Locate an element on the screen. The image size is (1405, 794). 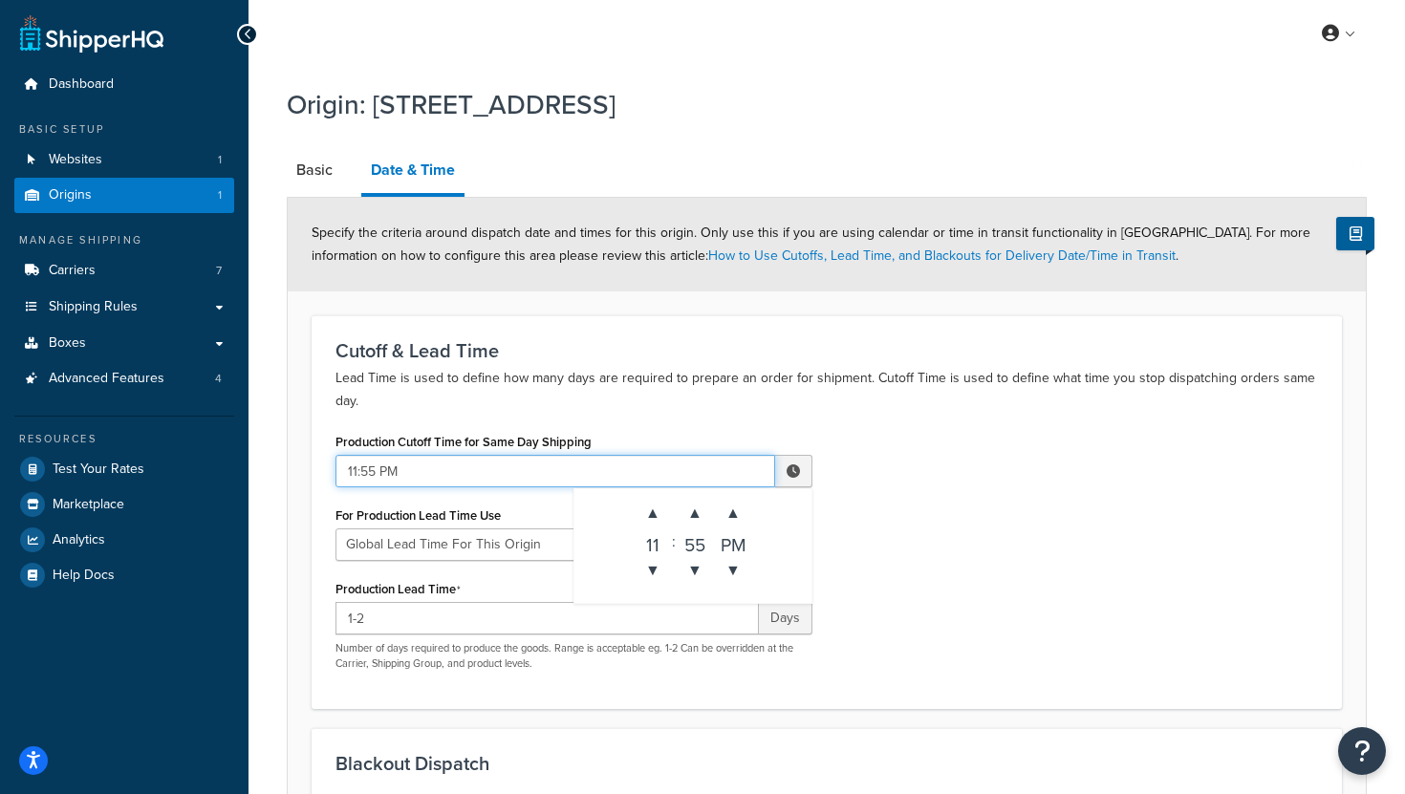
a: Basic is located at coordinates (315, 170).